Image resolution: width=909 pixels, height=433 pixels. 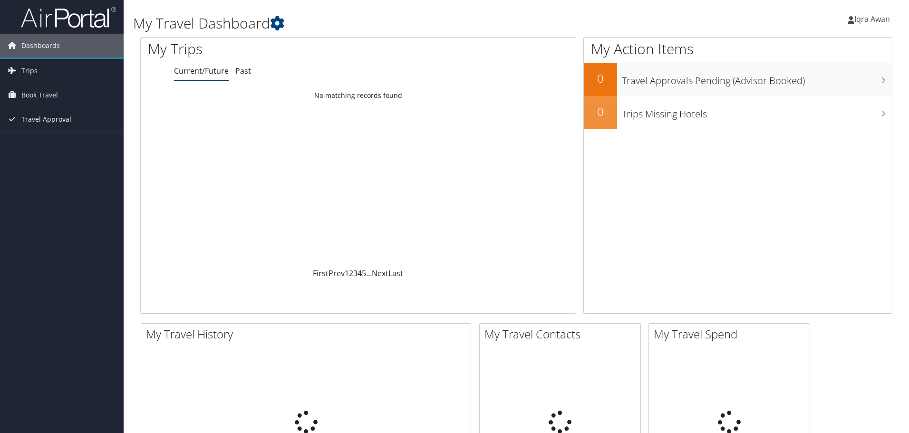 I want to click on a: 4, so click(x=359, y=273).